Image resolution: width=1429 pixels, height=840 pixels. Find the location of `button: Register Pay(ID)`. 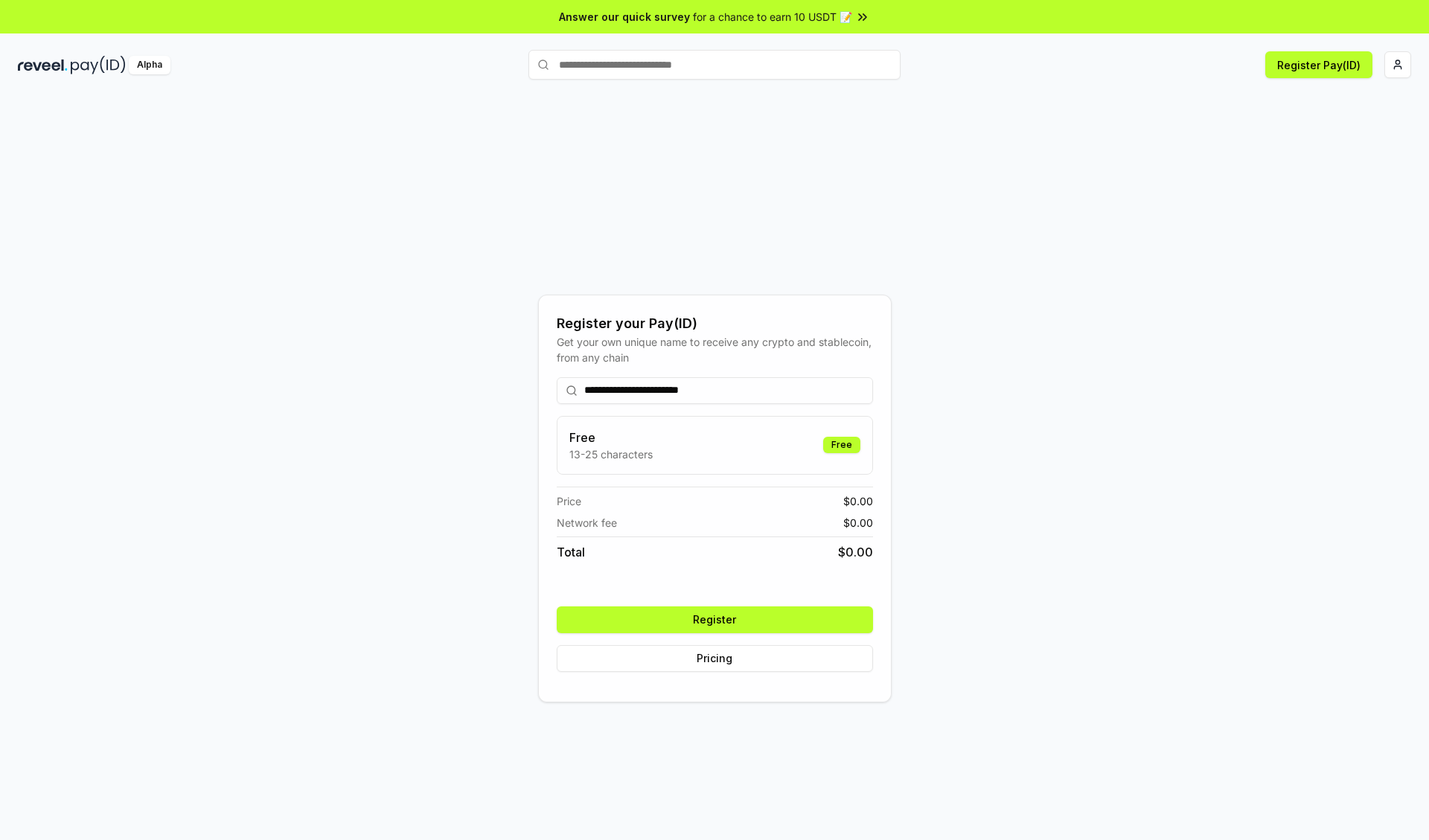

button: Register Pay(ID) is located at coordinates (1319, 64).